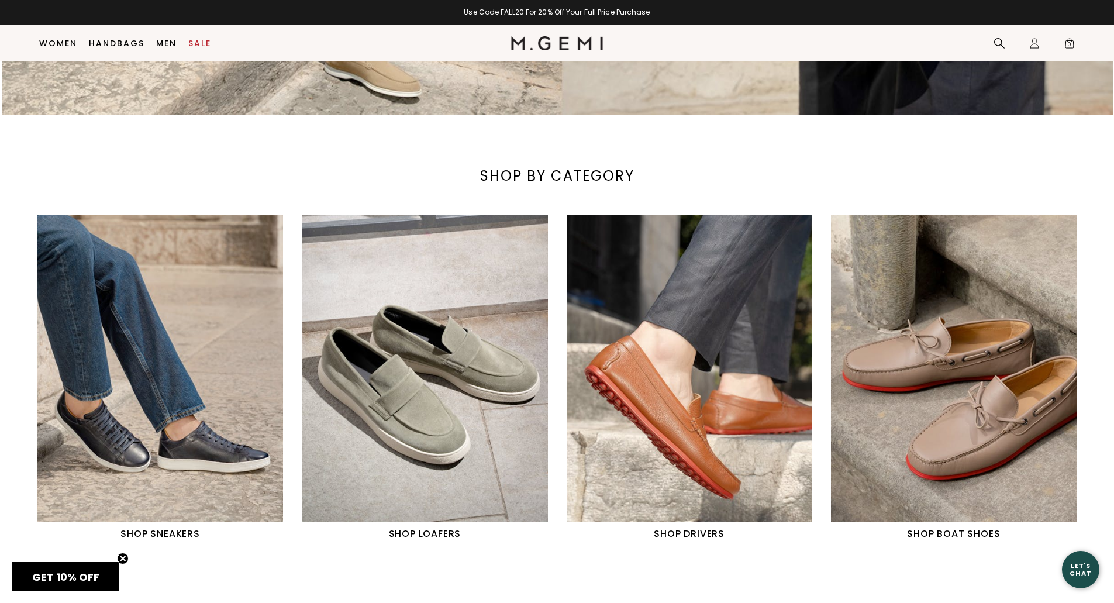 The height and width of the screenshot is (603, 1114). Describe the element at coordinates (66, 577) in the screenshot. I see `span: GET 10% OFF` at that location.